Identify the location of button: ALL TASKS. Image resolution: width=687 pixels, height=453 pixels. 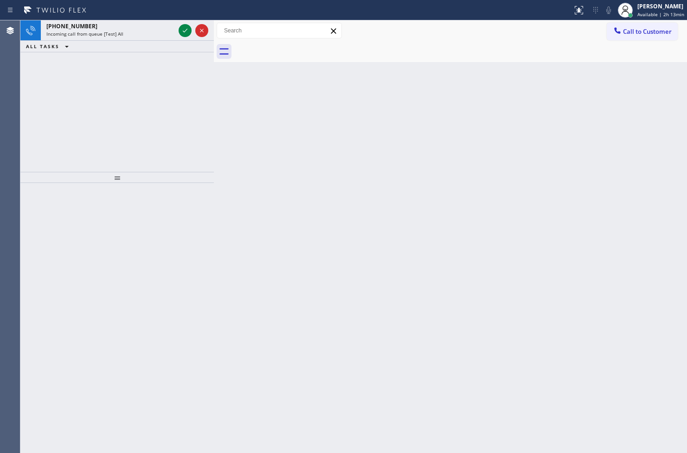
(49, 46).